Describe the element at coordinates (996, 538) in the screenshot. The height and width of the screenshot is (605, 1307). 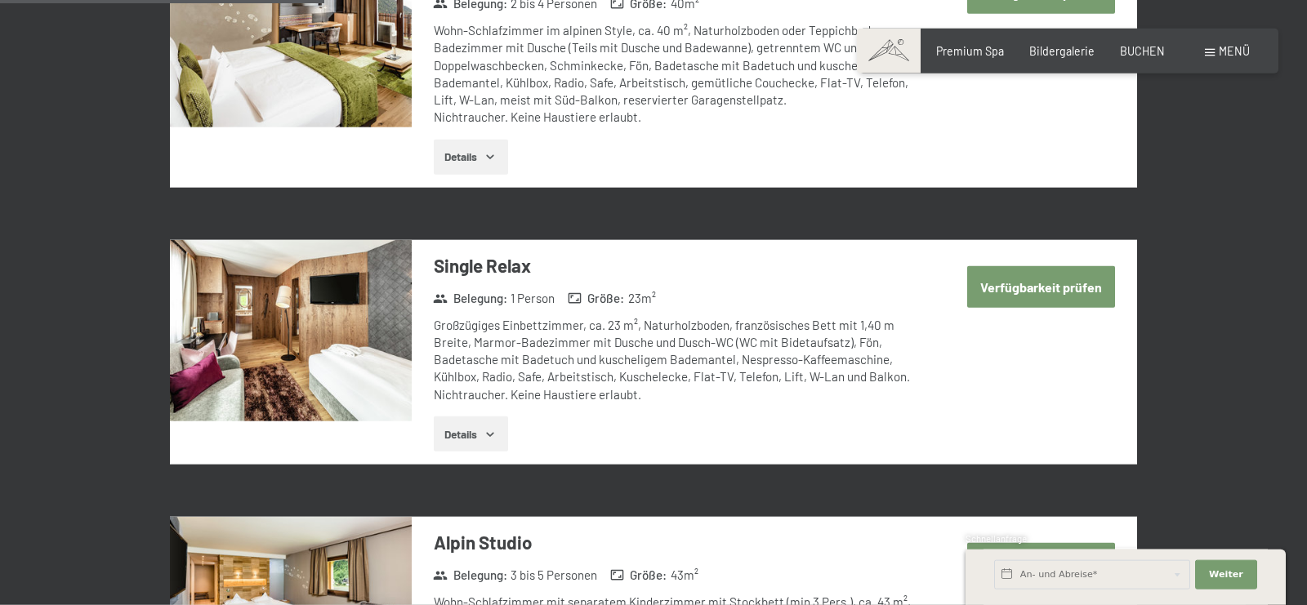
I see `span: Schnellanfrage` at that location.